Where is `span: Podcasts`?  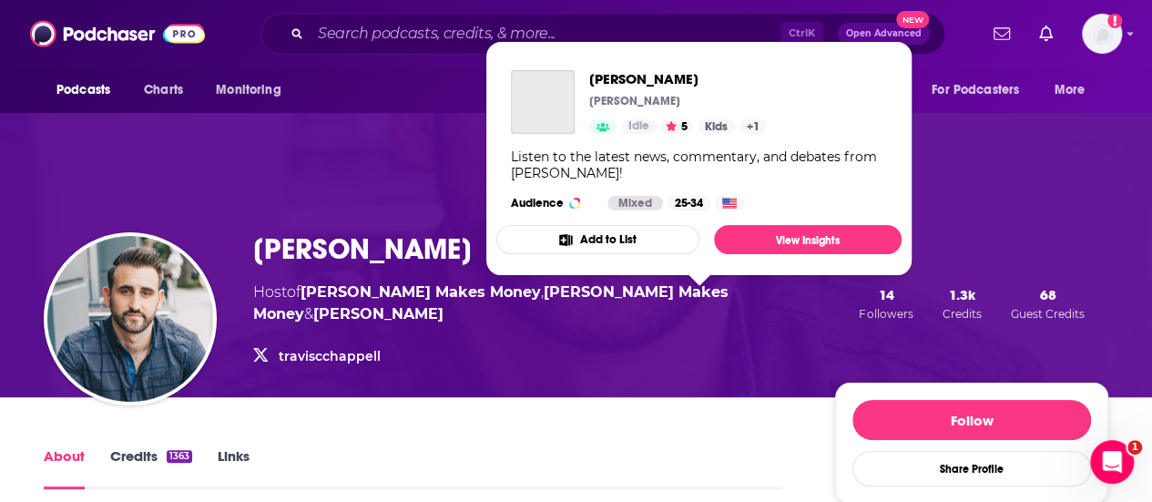 span: Podcasts is located at coordinates (83, 90).